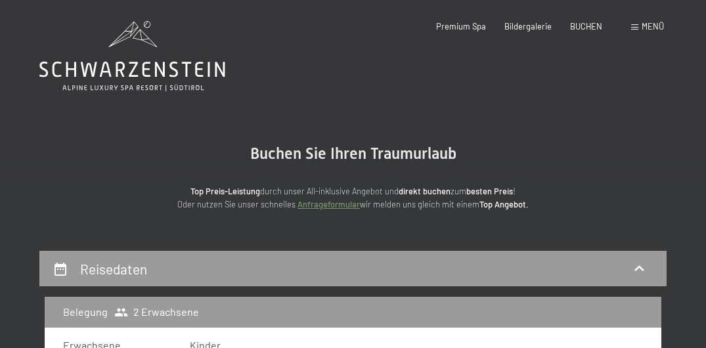 This screenshot has width=706, height=348. What do you see at coordinates (653, 26) in the screenshot?
I see `span: Menü` at bounding box center [653, 26].